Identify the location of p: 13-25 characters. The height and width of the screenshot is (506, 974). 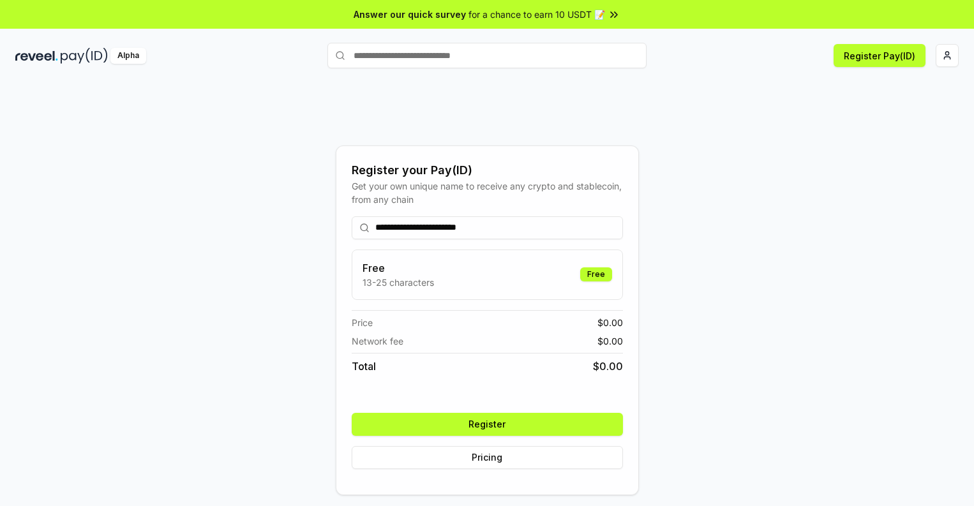
(398, 282).